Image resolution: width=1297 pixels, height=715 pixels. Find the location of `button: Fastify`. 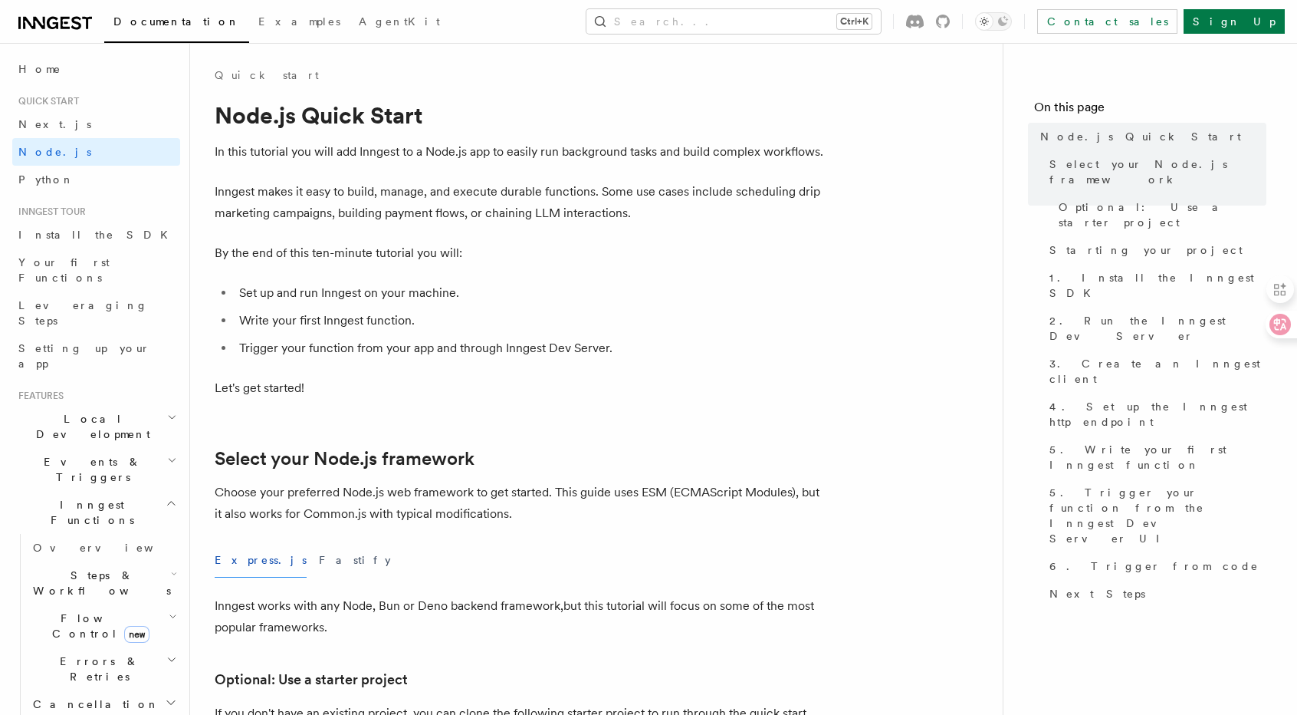

button: Fastify is located at coordinates (355, 560).